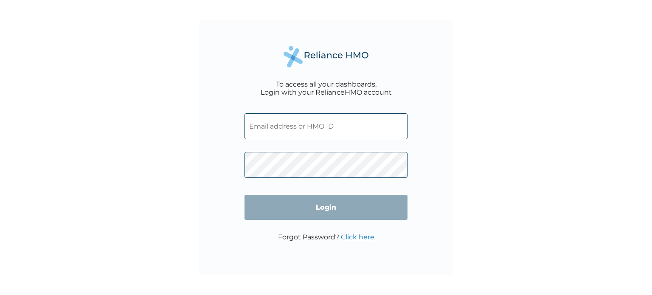  Describe the element at coordinates (326, 237) in the screenshot. I see `p: Forgot Password?` at that location.